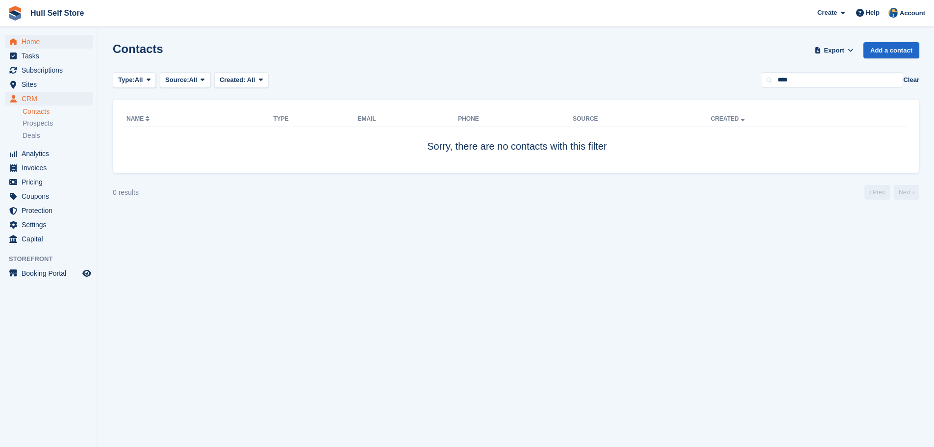 The image size is (934, 447). I want to click on span: Sorry, there are no contacts with this filter, so click(517, 146).